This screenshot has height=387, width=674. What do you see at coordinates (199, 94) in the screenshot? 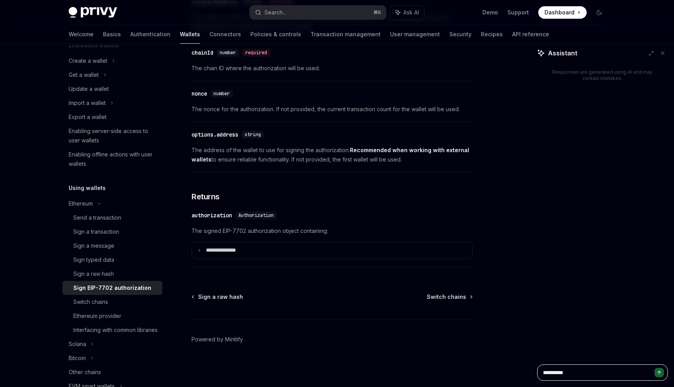
I see `div: nonce` at bounding box center [199, 94].